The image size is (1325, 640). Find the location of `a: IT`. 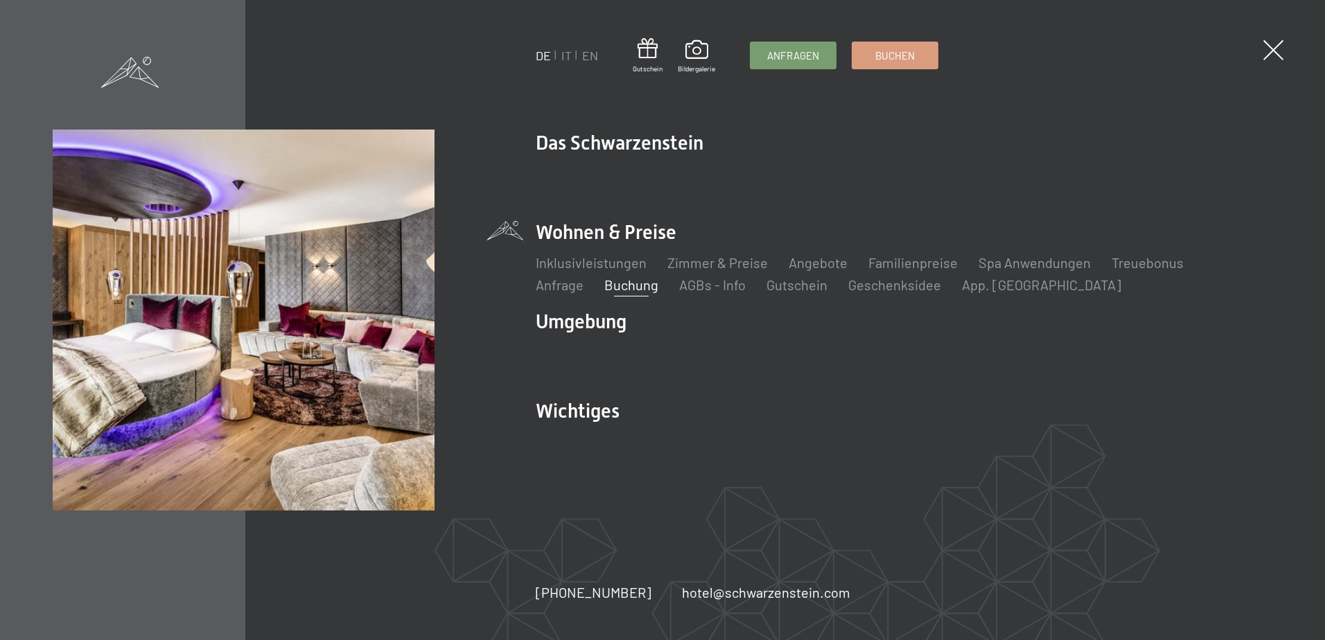

a: IT is located at coordinates (566, 55).